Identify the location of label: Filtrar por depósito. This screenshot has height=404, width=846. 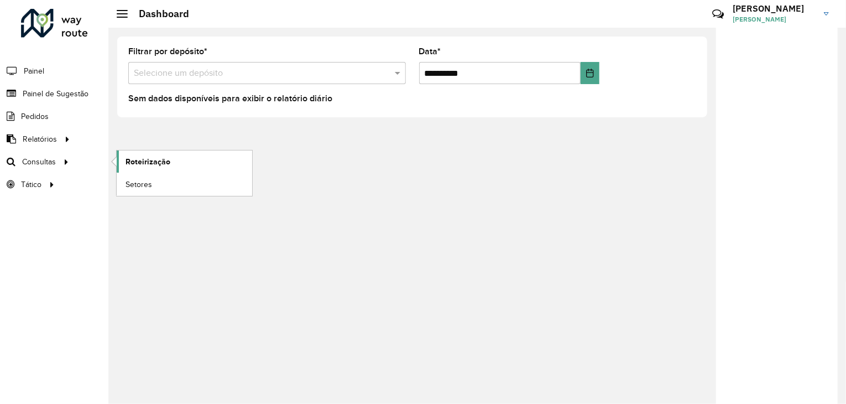
(168, 51).